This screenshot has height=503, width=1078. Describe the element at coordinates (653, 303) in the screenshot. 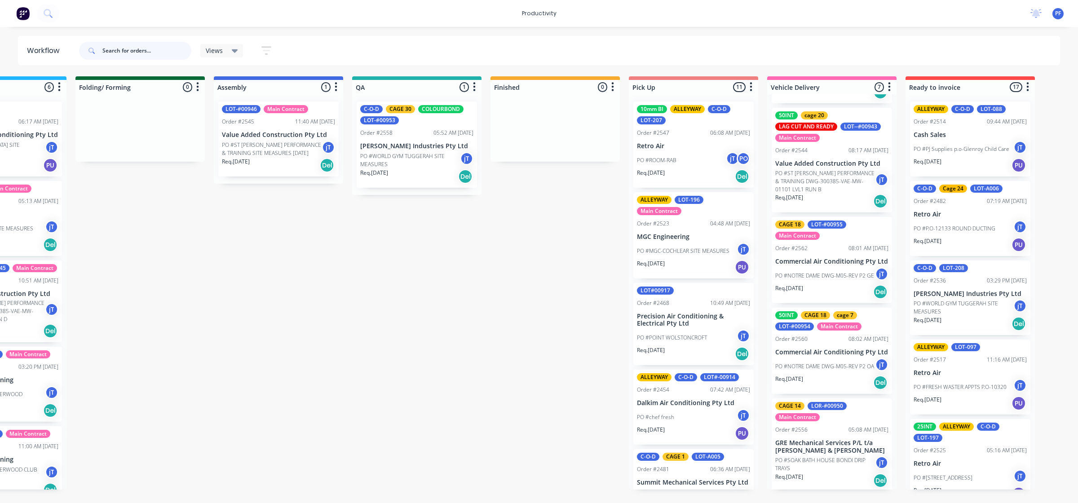

I see `div: Order #2468` at that location.